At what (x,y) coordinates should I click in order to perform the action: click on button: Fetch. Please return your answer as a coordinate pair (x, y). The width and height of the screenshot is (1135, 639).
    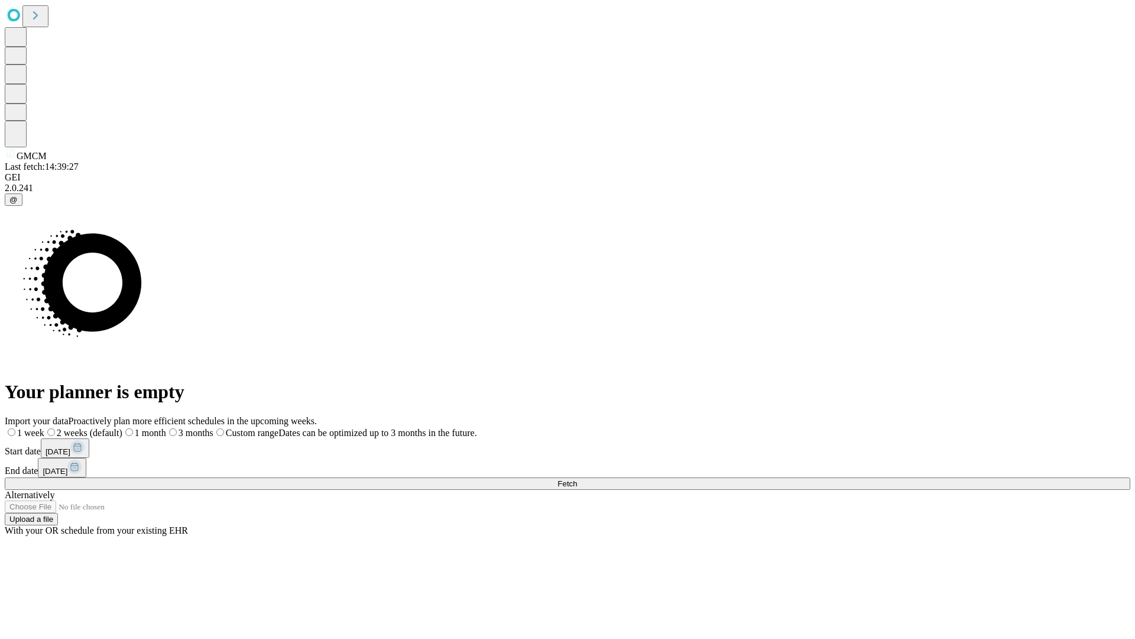
    Looking at the image, I should click on (568, 483).